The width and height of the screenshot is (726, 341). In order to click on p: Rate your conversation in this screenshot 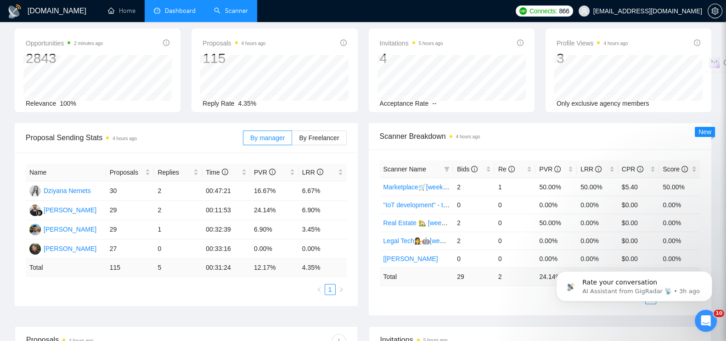, I will do `click(99, 31)`.